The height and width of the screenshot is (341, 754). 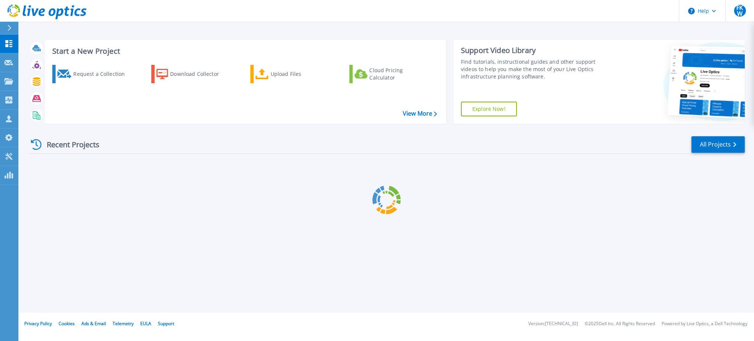 I want to click on a: Ads & Email, so click(x=93, y=323).